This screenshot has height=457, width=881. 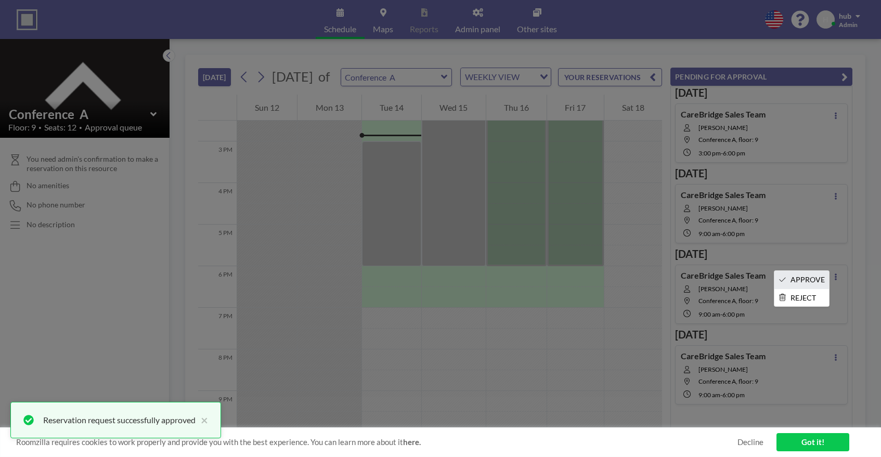 I want to click on span: Roomzilla requires cookies to work properly and provide you with the best experience. You can lea..., so click(x=377, y=442).